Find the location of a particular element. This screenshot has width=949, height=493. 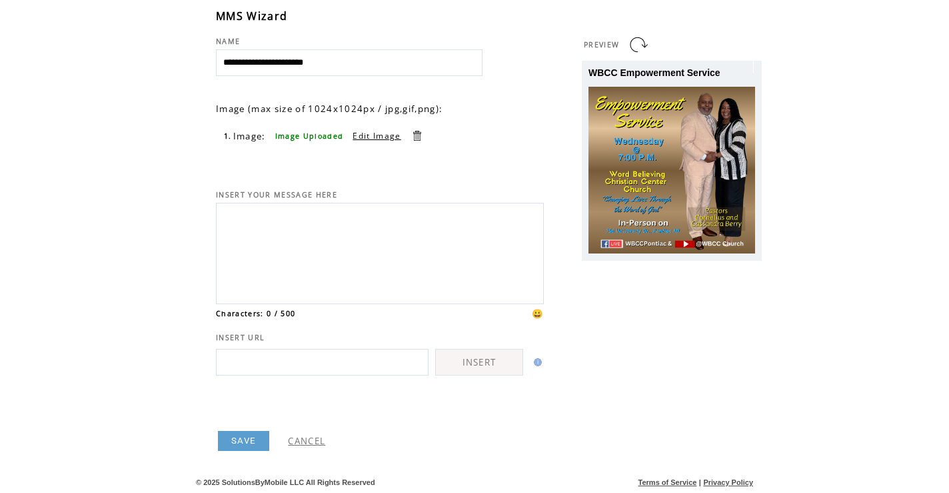

a: INSERT is located at coordinates (479, 362).